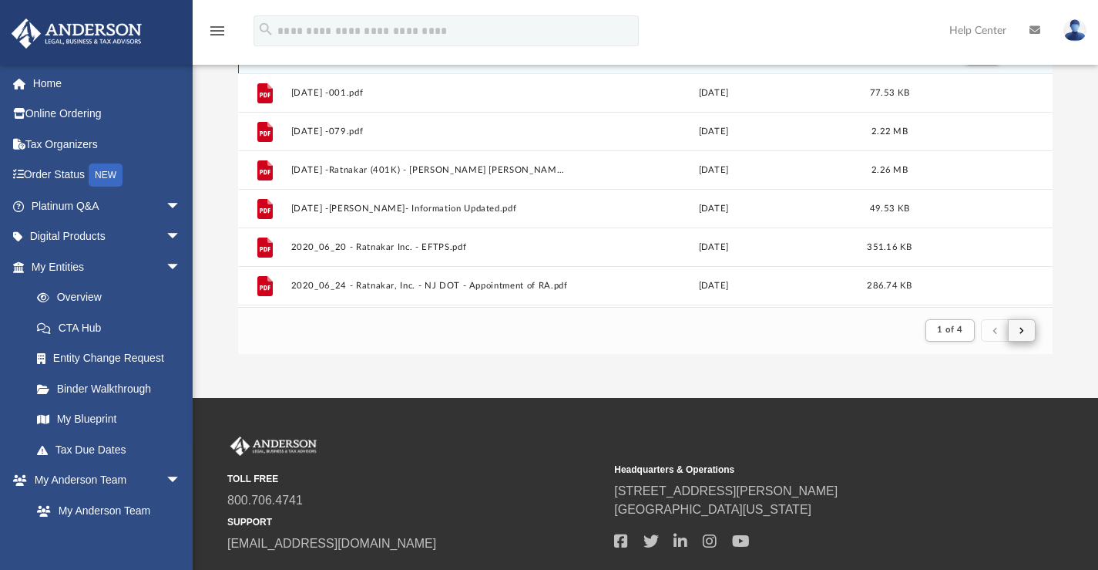 The height and width of the screenshot is (570, 1098). I want to click on small: TOLL FREE, so click(415, 479).